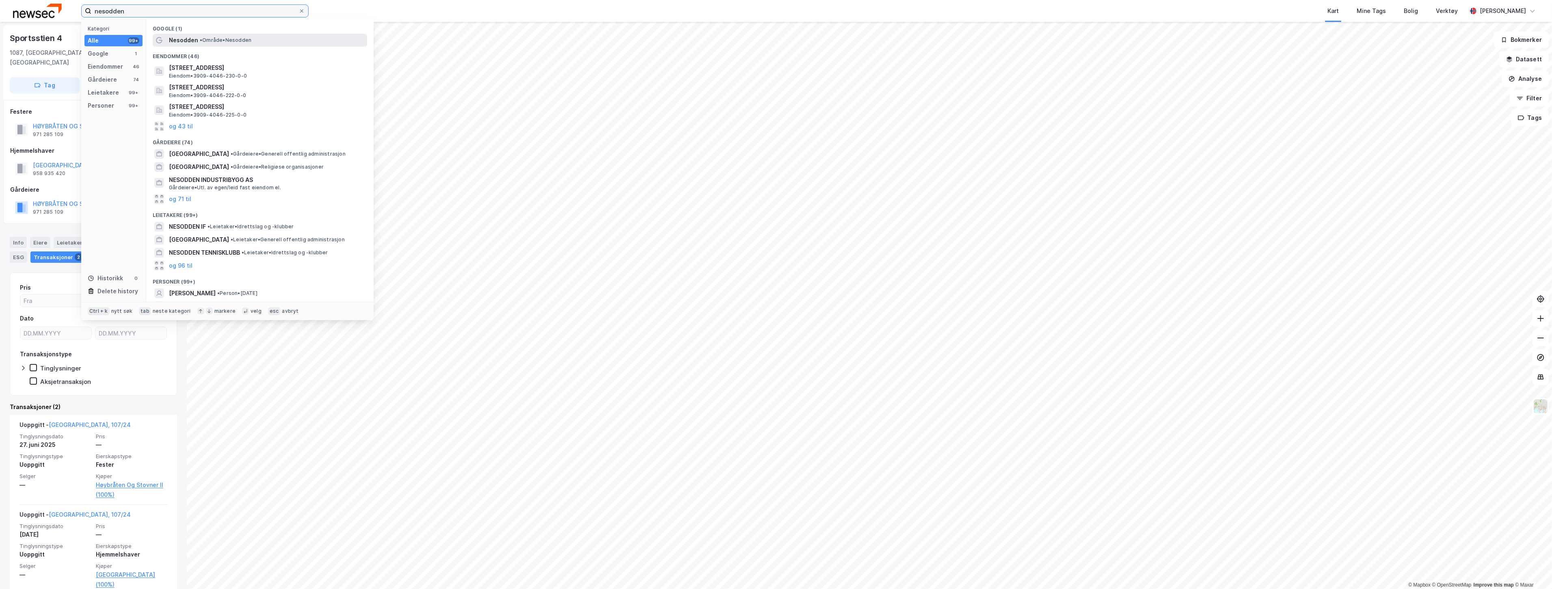  What do you see at coordinates (132, 465) in the screenshot?
I see `div: Fester` at bounding box center [132, 465].